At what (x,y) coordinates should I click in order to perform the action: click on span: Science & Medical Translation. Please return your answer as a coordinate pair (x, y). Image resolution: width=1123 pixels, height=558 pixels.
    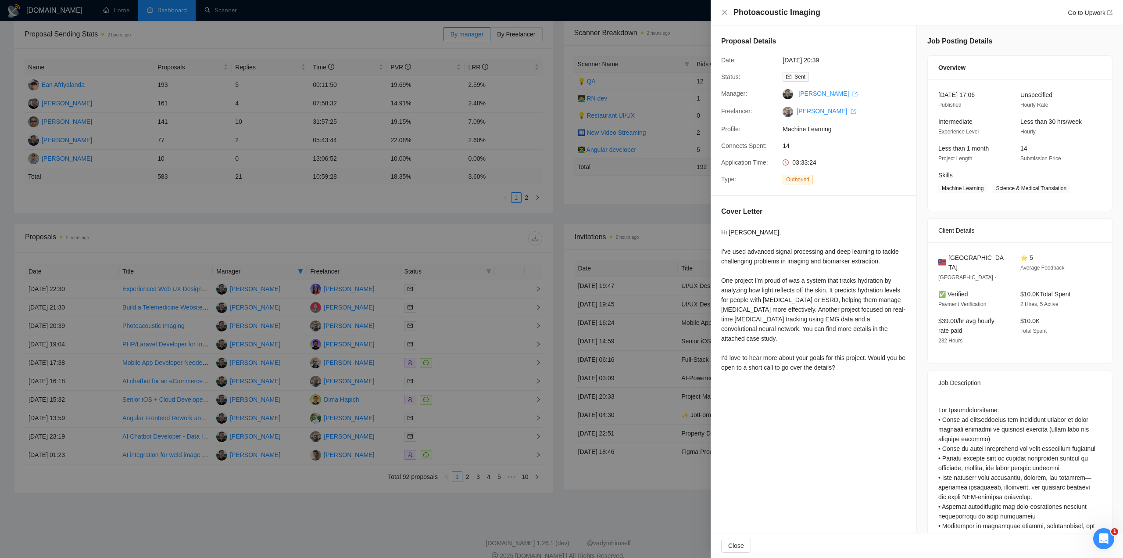
    Looking at the image, I should click on (1031, 188).